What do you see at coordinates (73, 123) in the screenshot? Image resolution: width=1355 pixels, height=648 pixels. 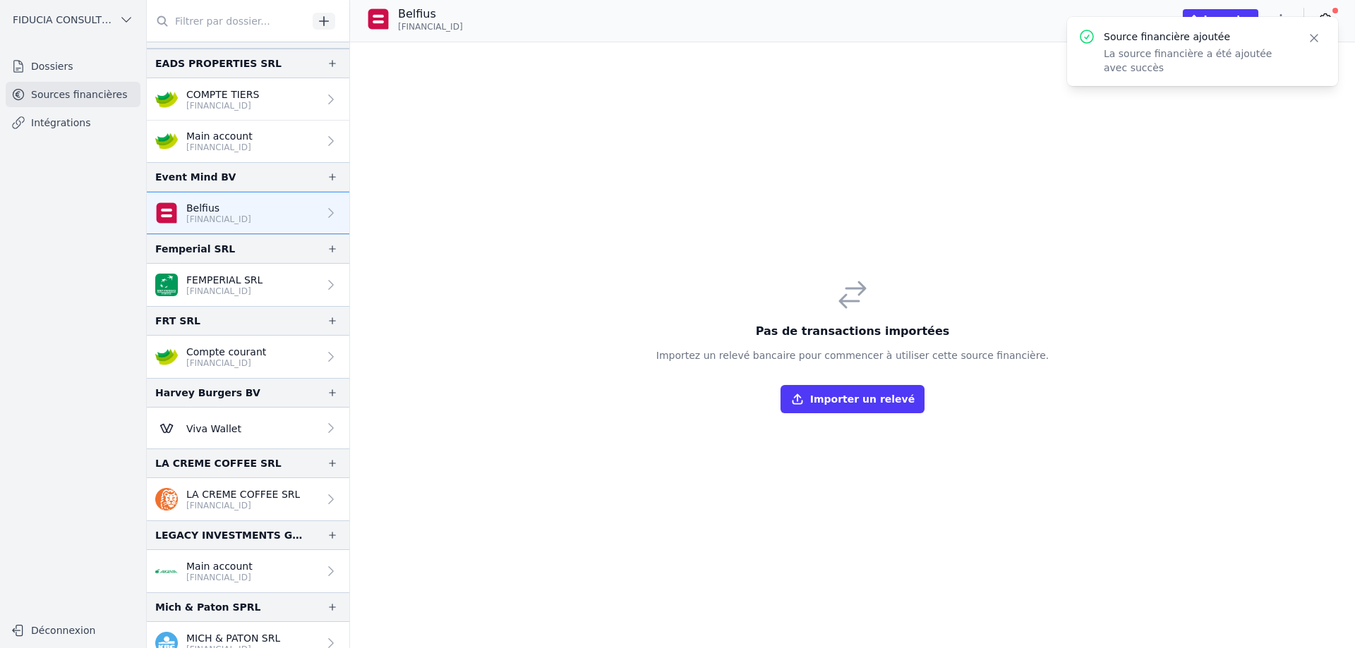 I see `a: Intégrations` at bounding box center [73, 123].